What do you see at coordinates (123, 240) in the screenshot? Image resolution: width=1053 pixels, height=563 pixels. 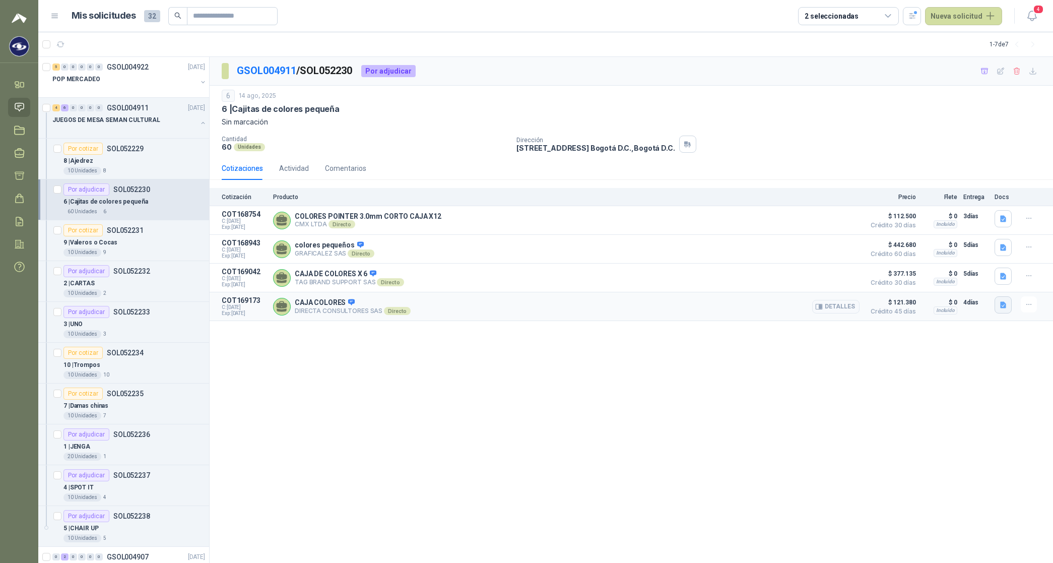 I see `a: Por cotizarSOL0522319 |Valeros o Cocas10 Unidades9` at bounding box center [123, 240].